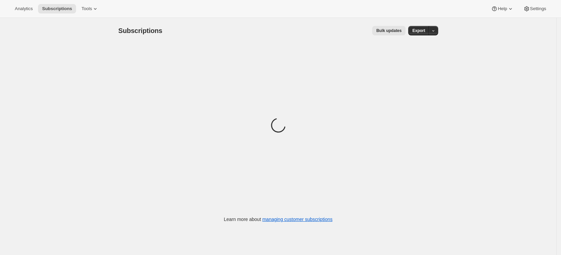 This screenshot has width=561, height=255. Describe the element at coordinates (90, 9) in the screenshot. I see `button: Tools` at that location.